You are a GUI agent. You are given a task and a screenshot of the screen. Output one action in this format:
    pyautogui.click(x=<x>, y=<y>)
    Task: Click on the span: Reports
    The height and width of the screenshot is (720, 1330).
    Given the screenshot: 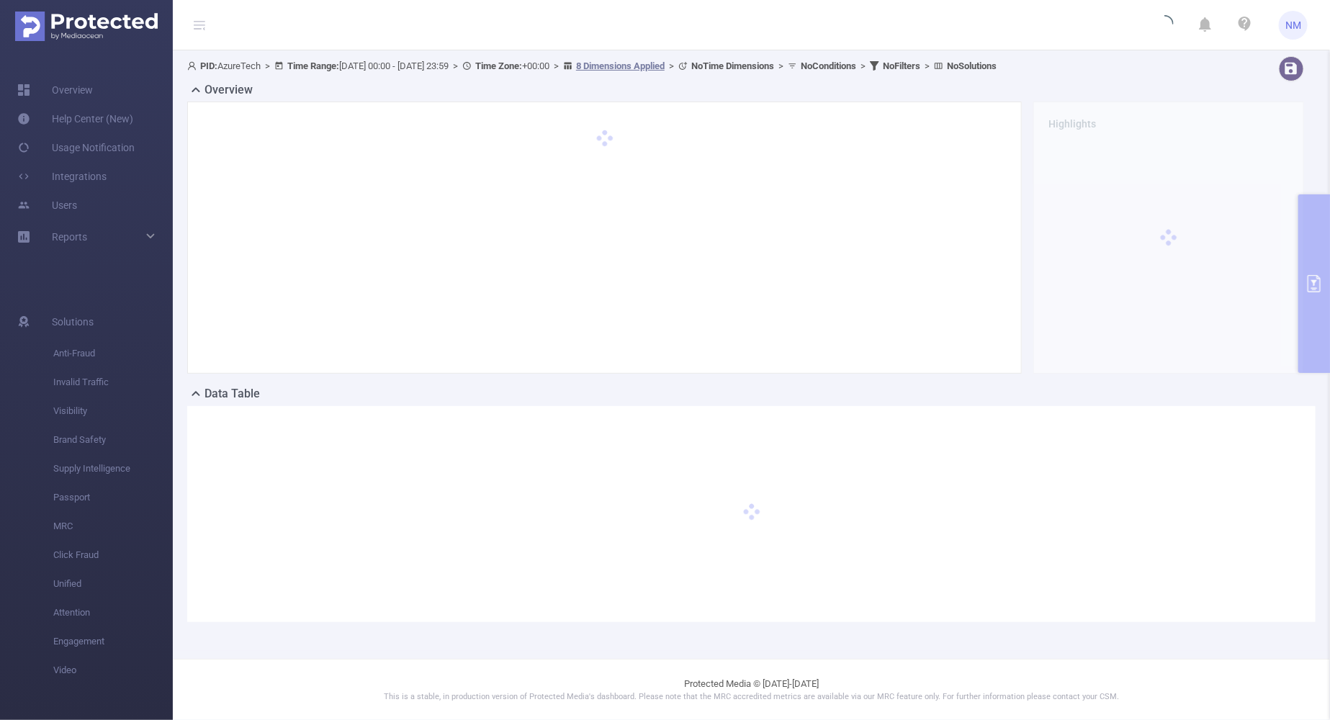 What is the action you would take?
    pyautogui.click(x=69, y=237)
    